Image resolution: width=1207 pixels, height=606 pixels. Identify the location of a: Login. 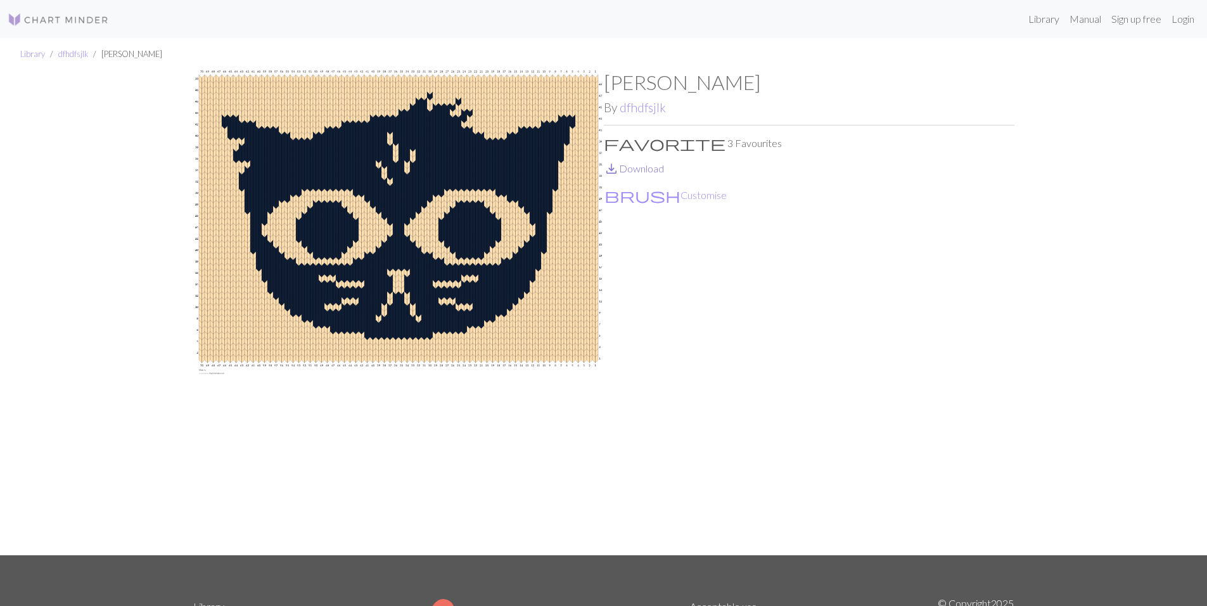
(1183, 19).